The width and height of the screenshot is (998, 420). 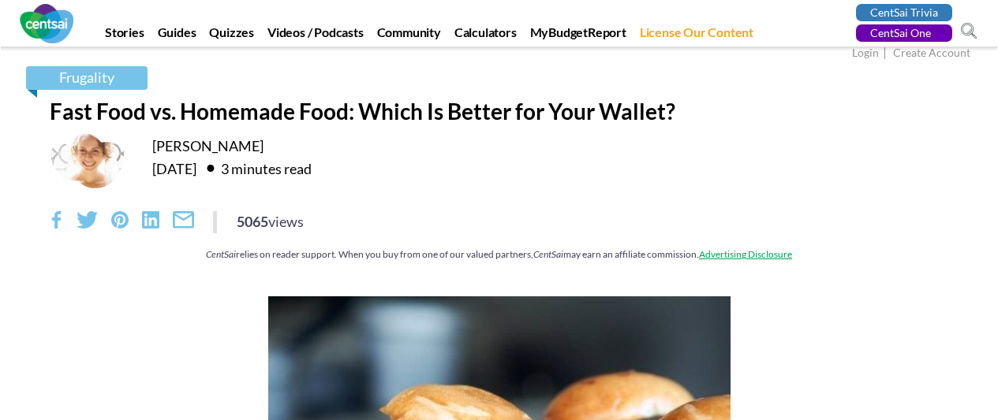 What do you see at coordinates (499, 111) in the screenshot?
I see `h1: Fast Food vs. Homemade Food: Which Is Better for Your Wallet?` at bounding box center [499, 111].